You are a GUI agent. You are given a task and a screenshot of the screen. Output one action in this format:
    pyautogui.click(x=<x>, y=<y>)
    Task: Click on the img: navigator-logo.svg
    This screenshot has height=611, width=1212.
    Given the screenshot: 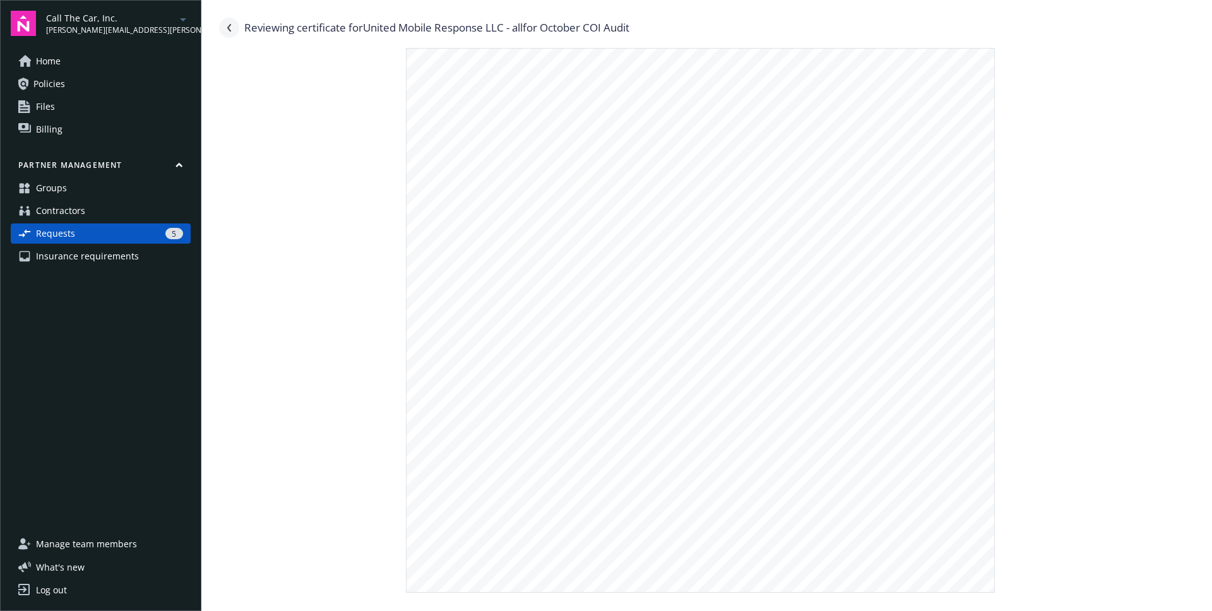 What is the action you would take?
    pyautogui.click(x=23, y=23)
    